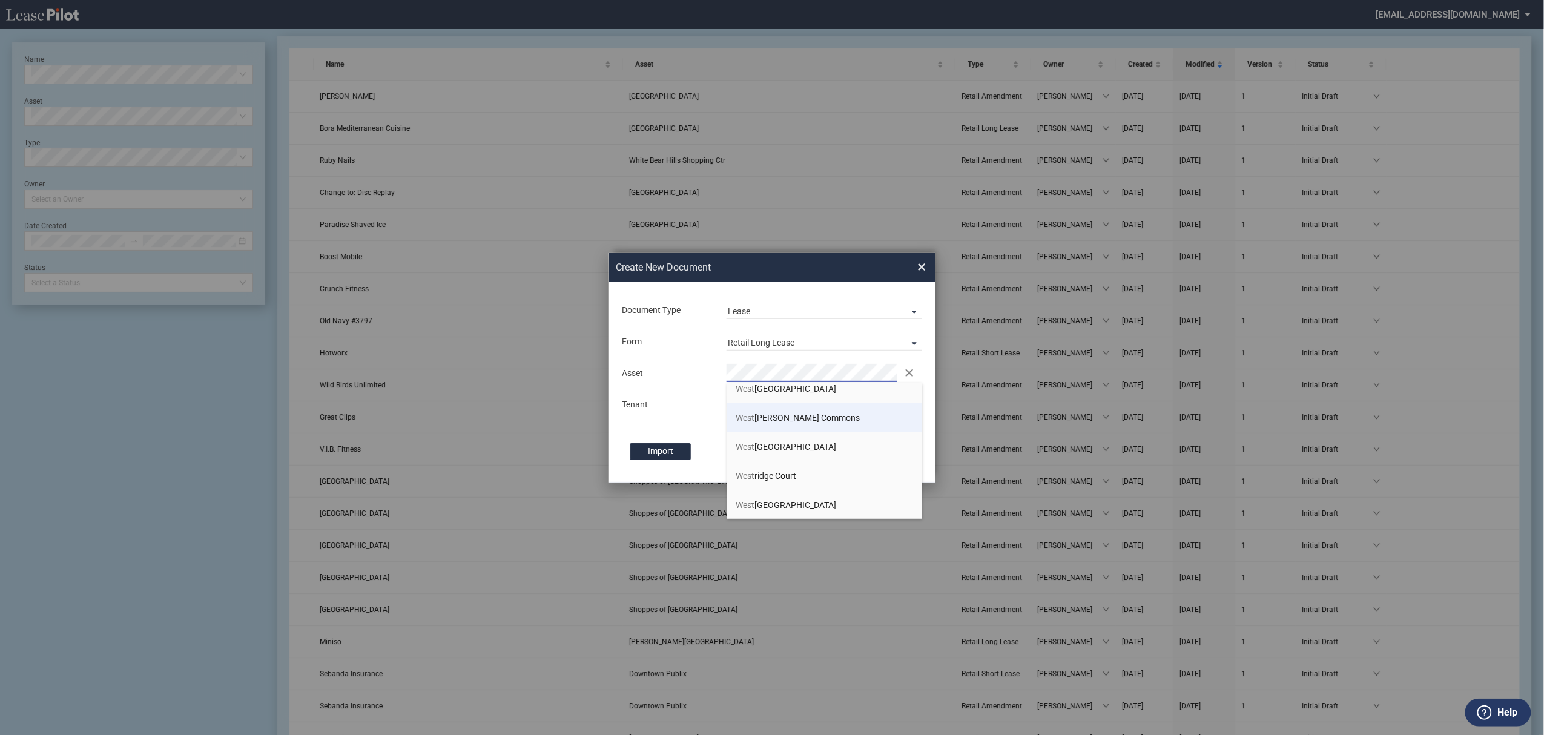 This screenshot has width=1544, height=735. What do you see at coordinates (824, 341) in the screenshot?
I see `md-select: Lease Form: Retail Long Lease` at bounding box center [824, 341].